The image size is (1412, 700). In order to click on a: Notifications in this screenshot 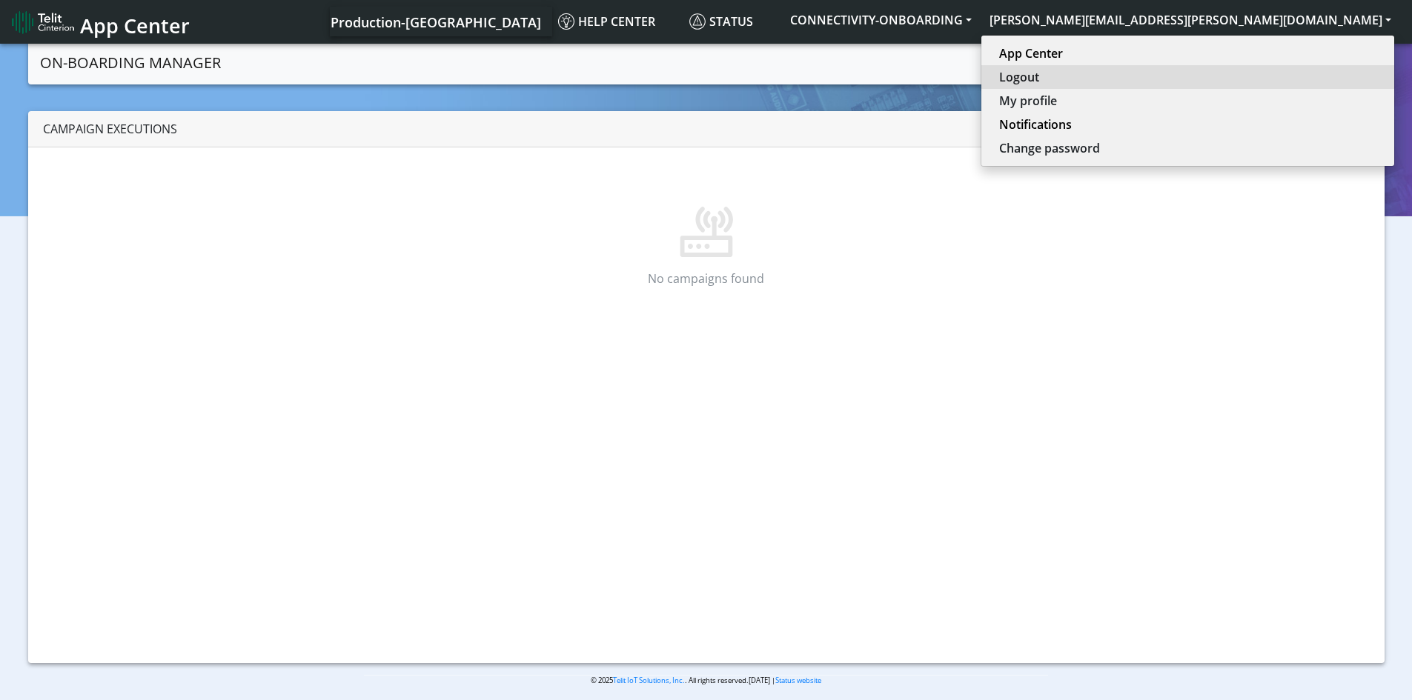, I will do `click(1187, 125)`.